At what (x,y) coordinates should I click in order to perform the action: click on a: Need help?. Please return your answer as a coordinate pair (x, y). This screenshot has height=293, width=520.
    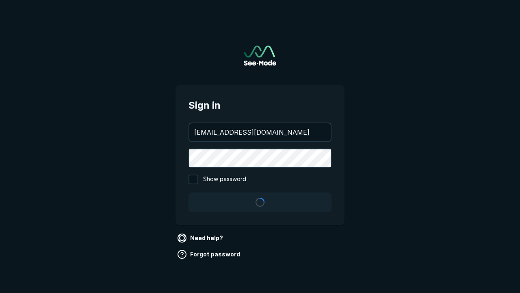
    Looking at the image, I should click on (201, 238).